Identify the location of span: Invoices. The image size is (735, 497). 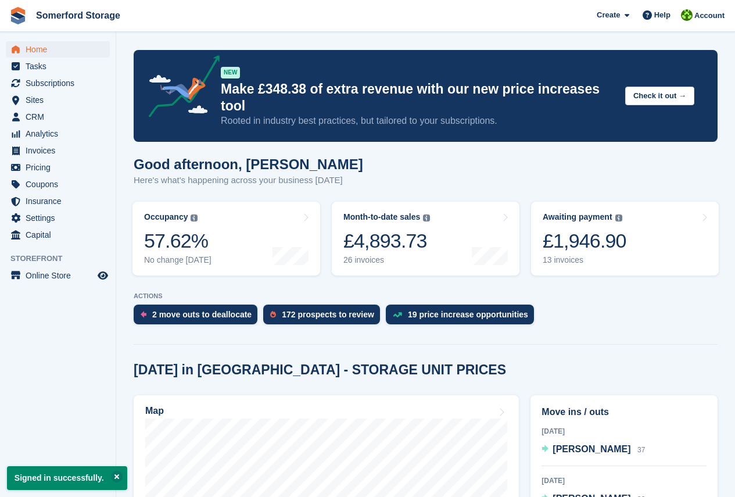
(60, 150).